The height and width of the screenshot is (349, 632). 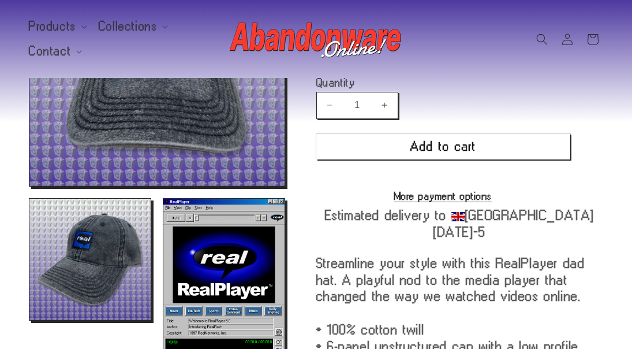 What do you see at coordinates (443, 83) in the screenshot?
I see `label: Quantity` at bounding box center [443, 83].